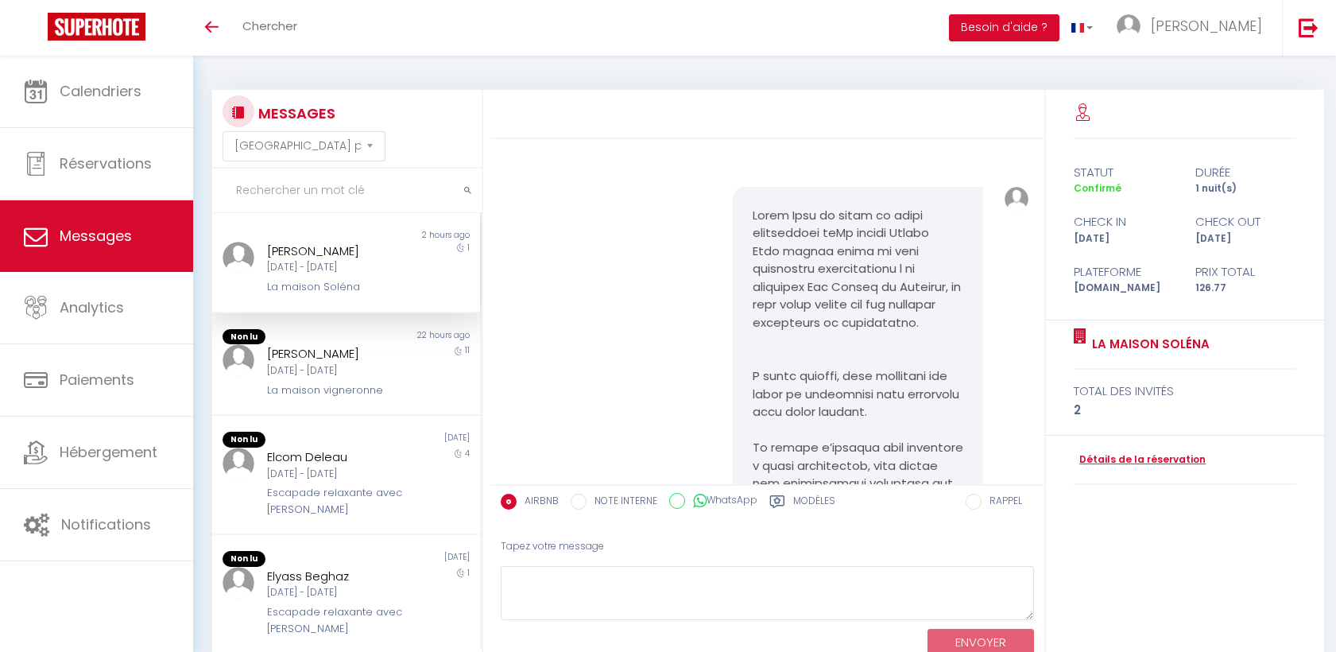 Image resolution: width=1336 pixels, height=652 pixels. I want to click on span: 11, so click(467, 350).